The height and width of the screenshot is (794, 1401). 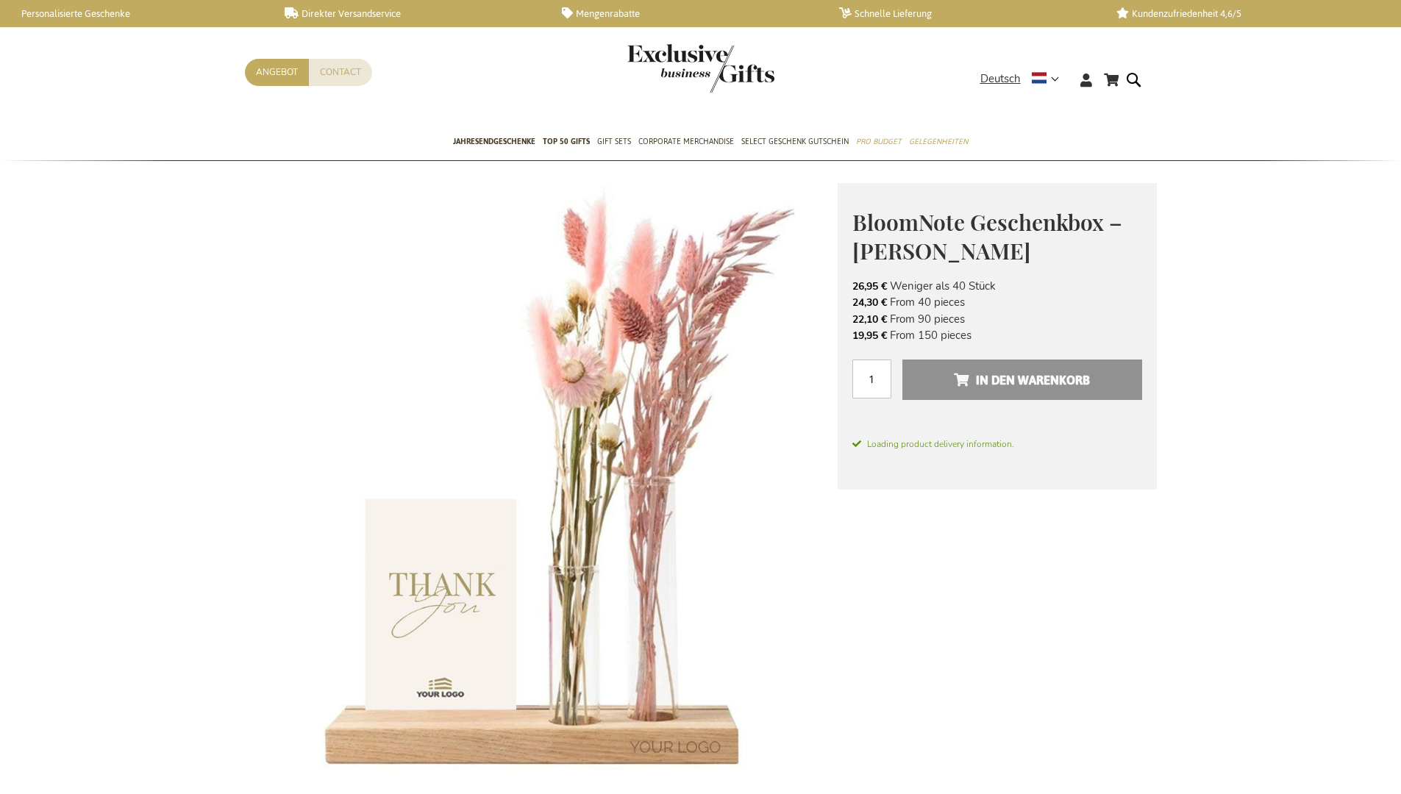 What do you see at coordinates (795, 141) in the screenshot?
I see `span: Select Geschenk Gutschein` at bounding box center [795, 141].